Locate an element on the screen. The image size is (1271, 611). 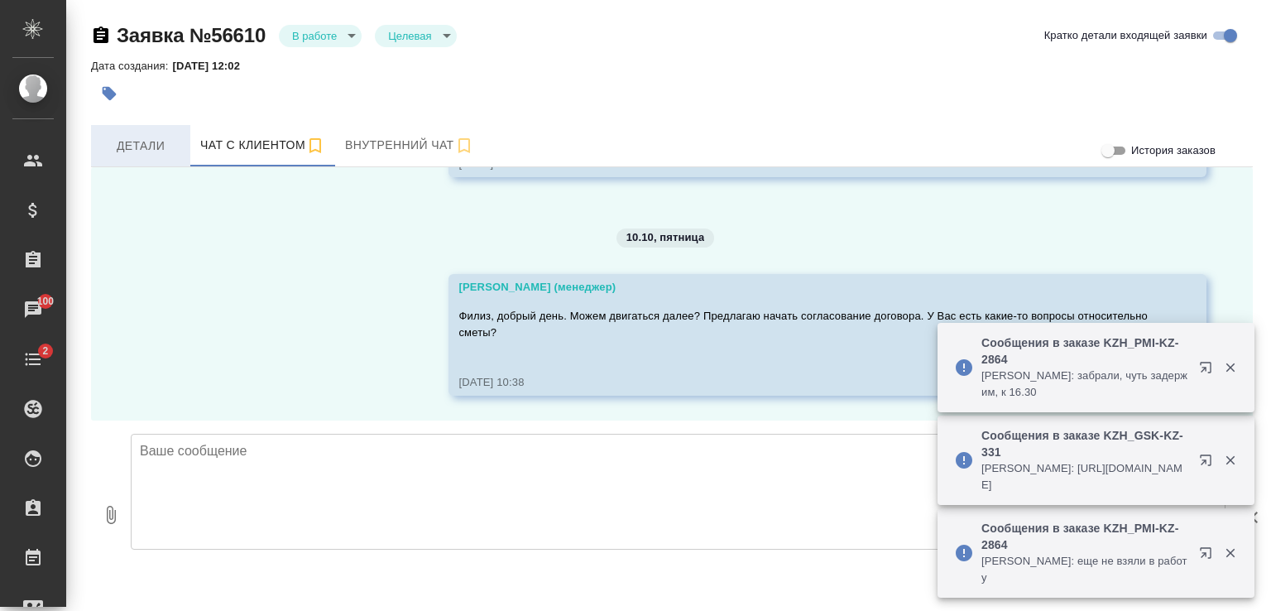
button: Целевая is located at coordinates (410, 36).